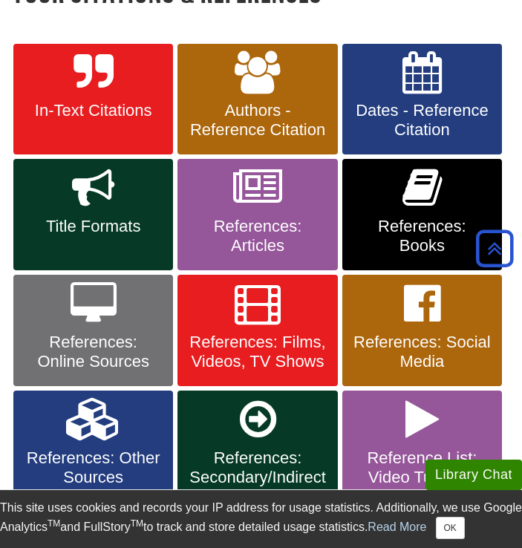  Describe the element at coordinates (93, 111) in the screenshot. I see `span: In-Text Citations` at that location.